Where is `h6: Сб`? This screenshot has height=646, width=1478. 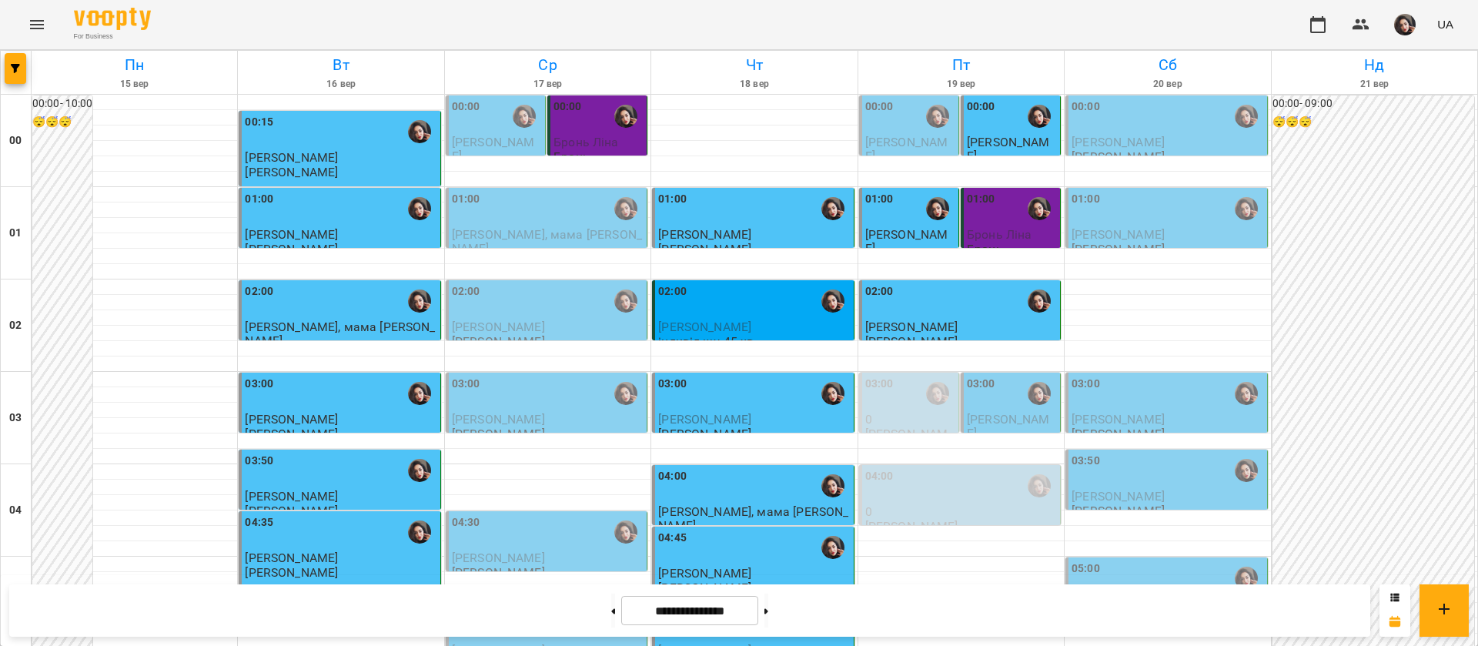
h6: Сб is located at coordinates (1167, 65).